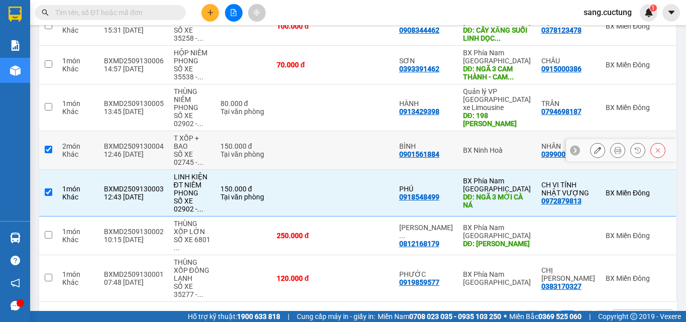 Image resolution: width=686 pixels, height=322 pixels. What do you see at coordinates (37, 48) in the screenshot?
I see `li: VP BX Miền Đông` at bounding box center [37, 48].